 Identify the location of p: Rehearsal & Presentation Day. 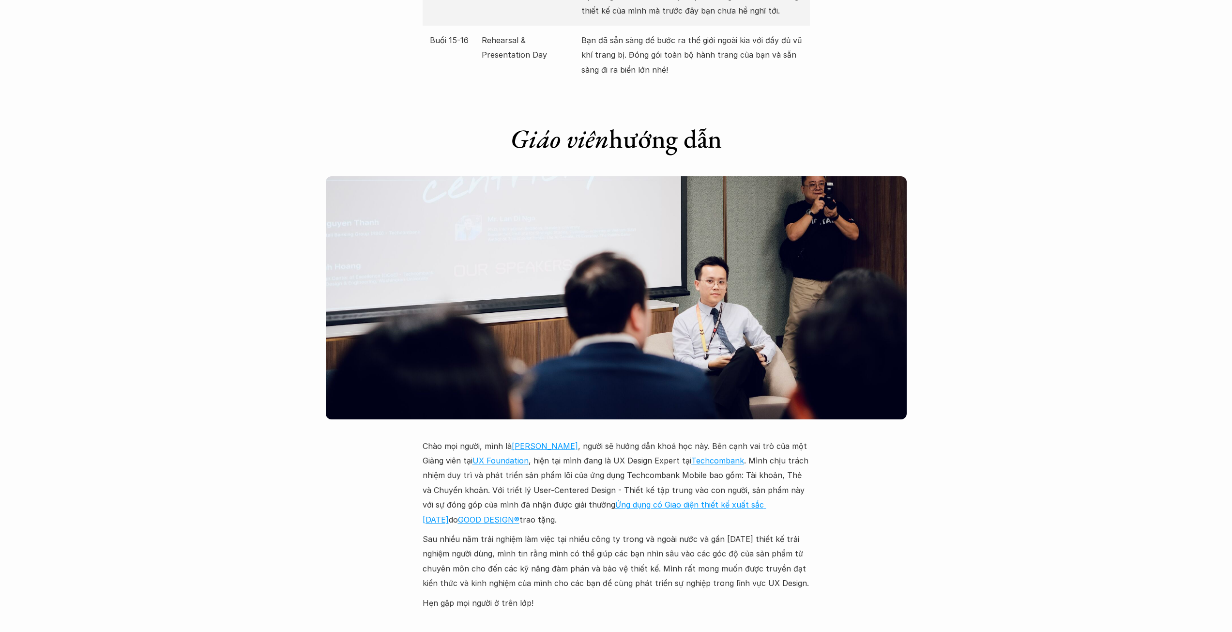
(529, 47).